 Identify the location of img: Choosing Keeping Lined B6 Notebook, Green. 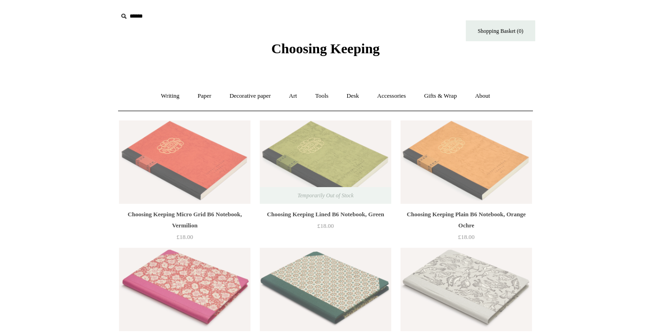
(326, 162).